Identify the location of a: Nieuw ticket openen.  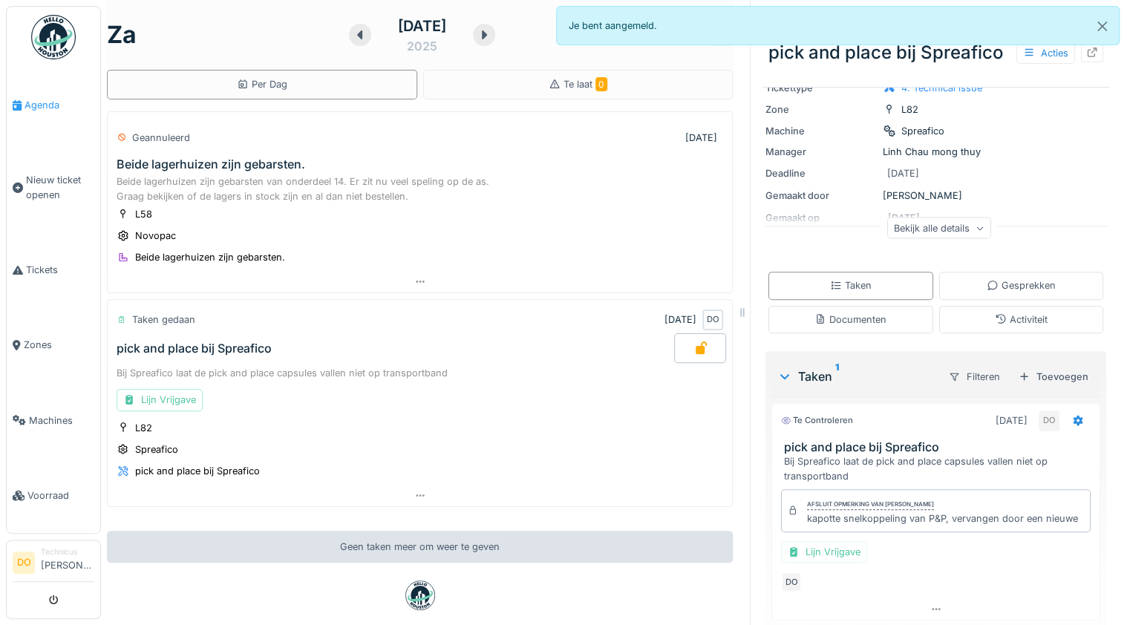
(53, 187).